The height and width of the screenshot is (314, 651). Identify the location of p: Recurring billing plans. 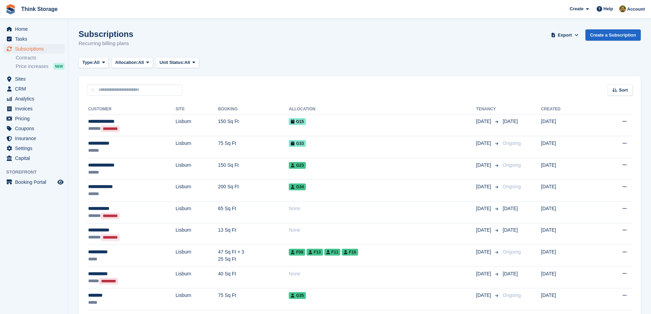
(106, 43).